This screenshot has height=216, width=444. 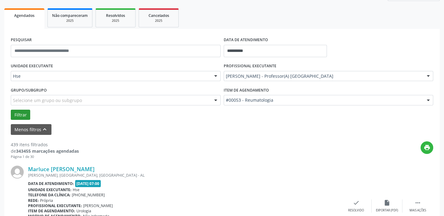 I want to click on label: UNIDADE EXECUTANTE, so click(x=32, y=66).